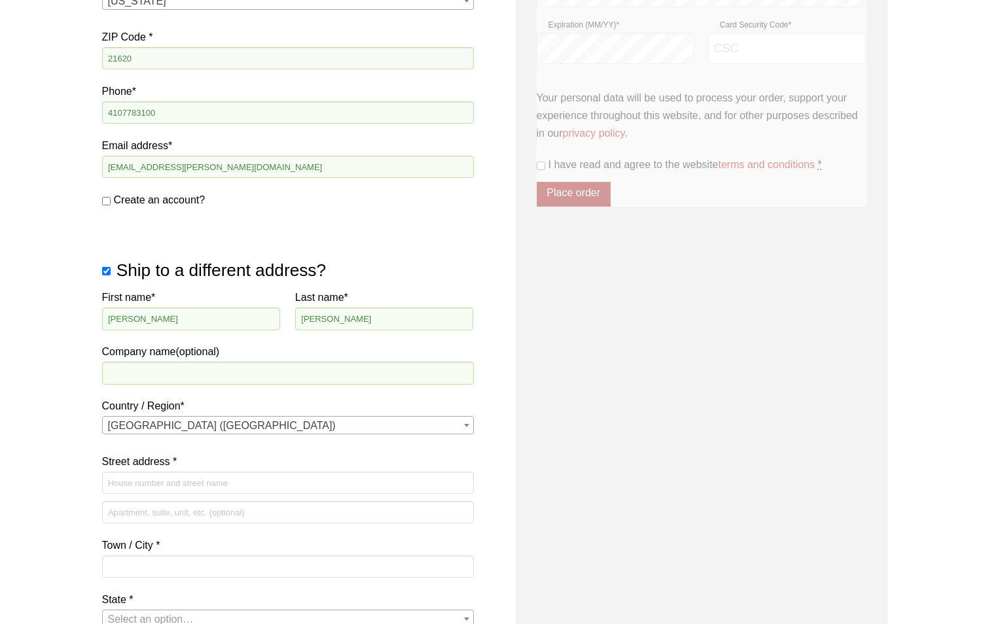 The height and width of the screenshot is (624, 989). Describe the element at coordinates (288, 599) in the screenshot. I see `label: State` at that location.